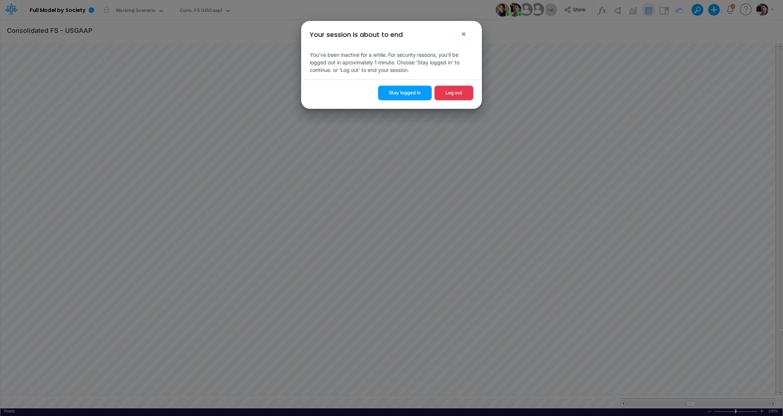 The width and height of the screenshot is (783, 416). What do you see at coordinates (356, 34) in the screenshot?
I see `div: Your session is about to end` at bounding box center [356, 34].